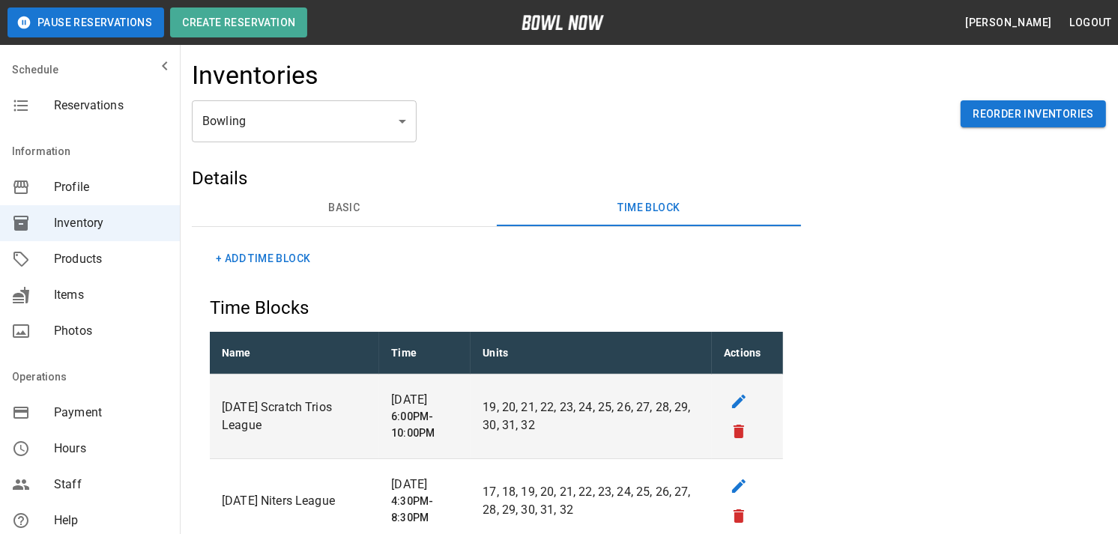 This screenshot has height=534, width=1118. Describe the element at coordinates (425, 426) in the screenshot. I see `h6: 6:00PM-10:00PM` at that location.